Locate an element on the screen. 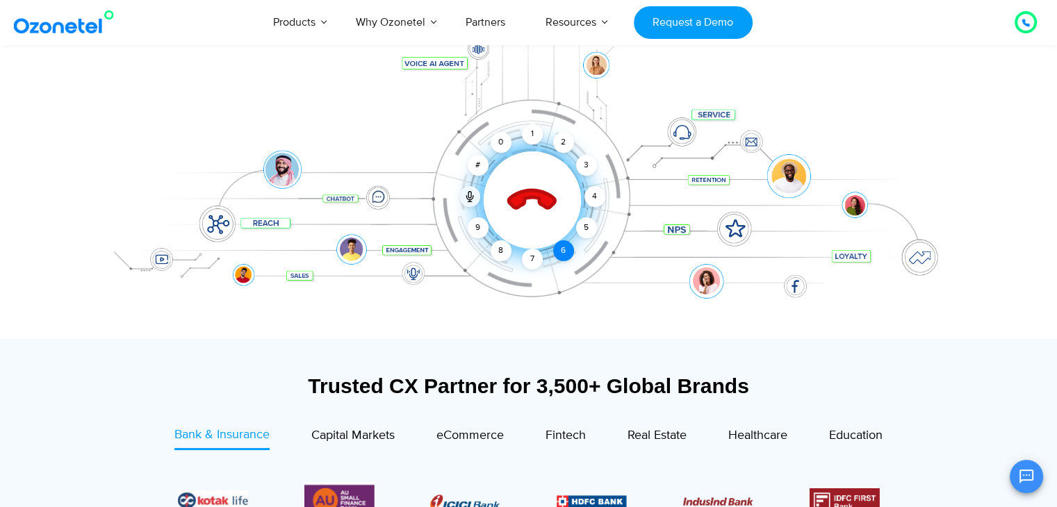  a: eCommerce is located at coordinates (470, 438).